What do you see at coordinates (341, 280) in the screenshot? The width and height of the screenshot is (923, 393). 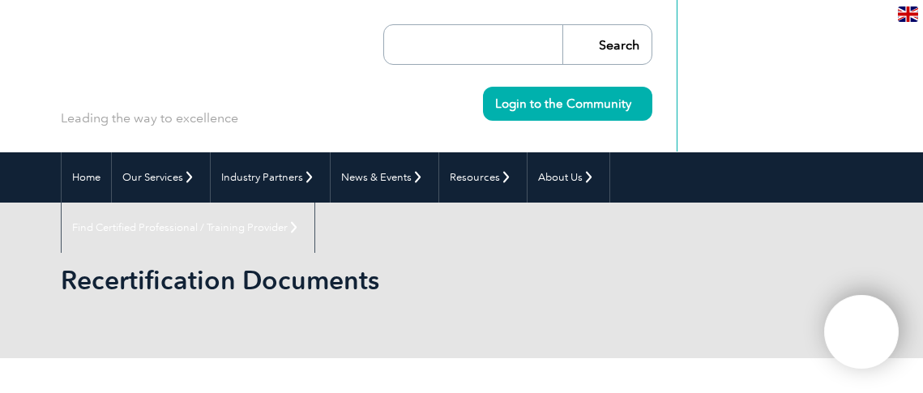 I see `h2: Recertification Documents` at bounding box center [341, 280].